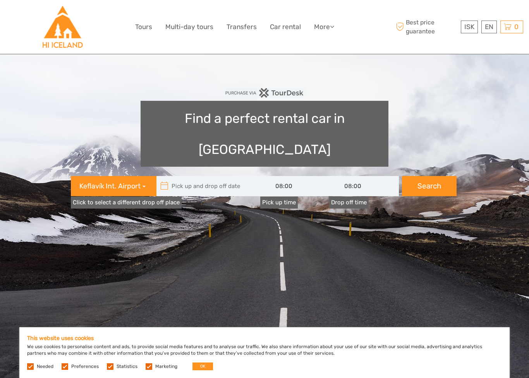 This screenshot has height=378, width=529. Describe the element at coordinates (324, 27) in the screenshot. I see `a: More` at that location.